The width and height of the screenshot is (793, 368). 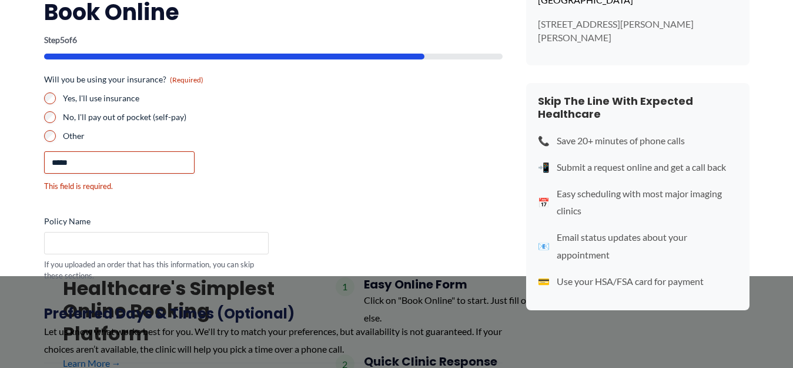 What do you see at coordinates (638, 107) in the screenshot?
I see `h4: Skip The Line With Expected Healthcare` at bounding box center [638, 107].